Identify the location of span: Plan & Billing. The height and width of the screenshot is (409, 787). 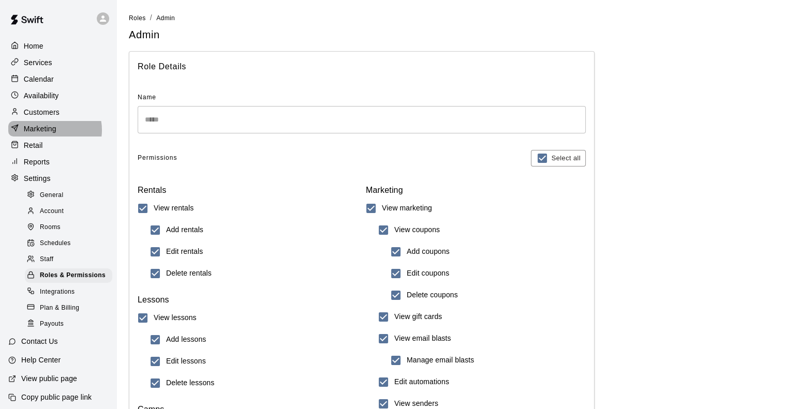
(60, 308).